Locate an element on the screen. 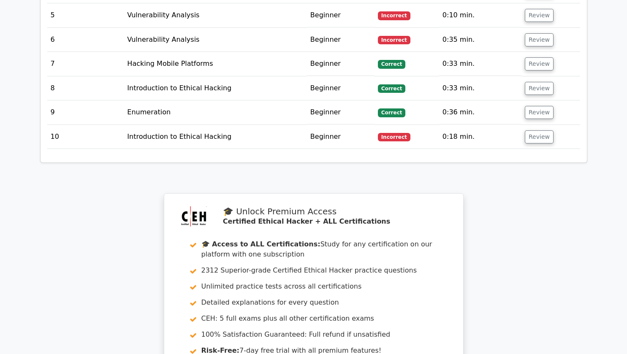 The width and height of the screenshot is (627, 354). td: 9 is located at coordinates (86, 112).